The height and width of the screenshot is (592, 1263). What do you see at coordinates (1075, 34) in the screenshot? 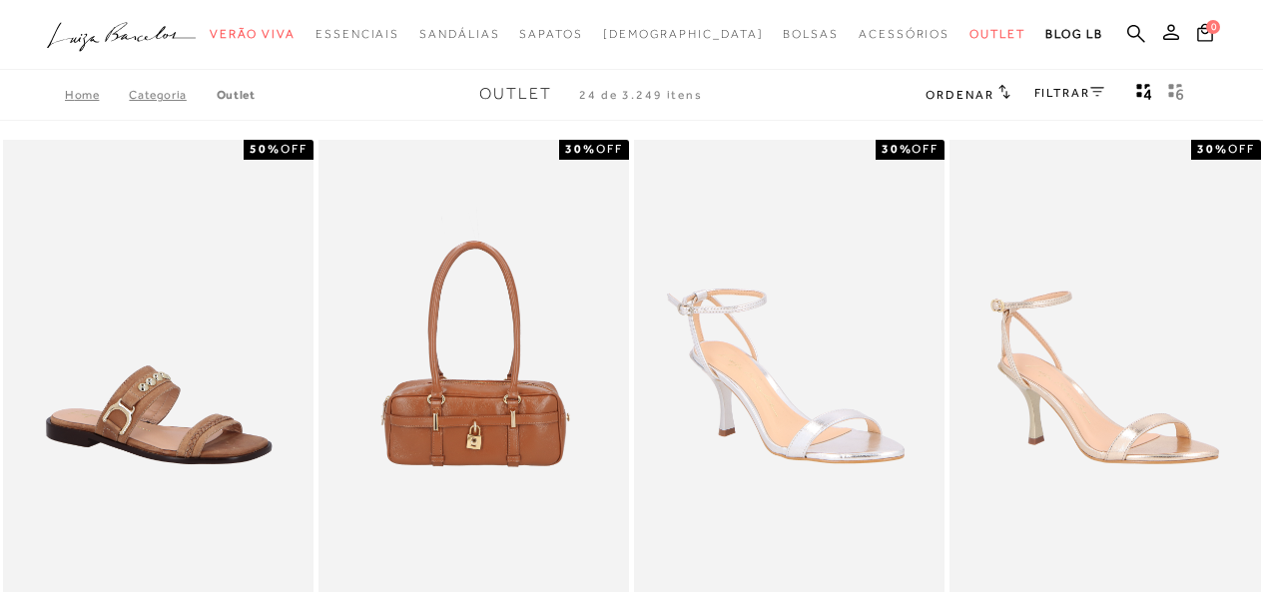
I see `a: BLOG LB` at bounding box center [1075, 34].